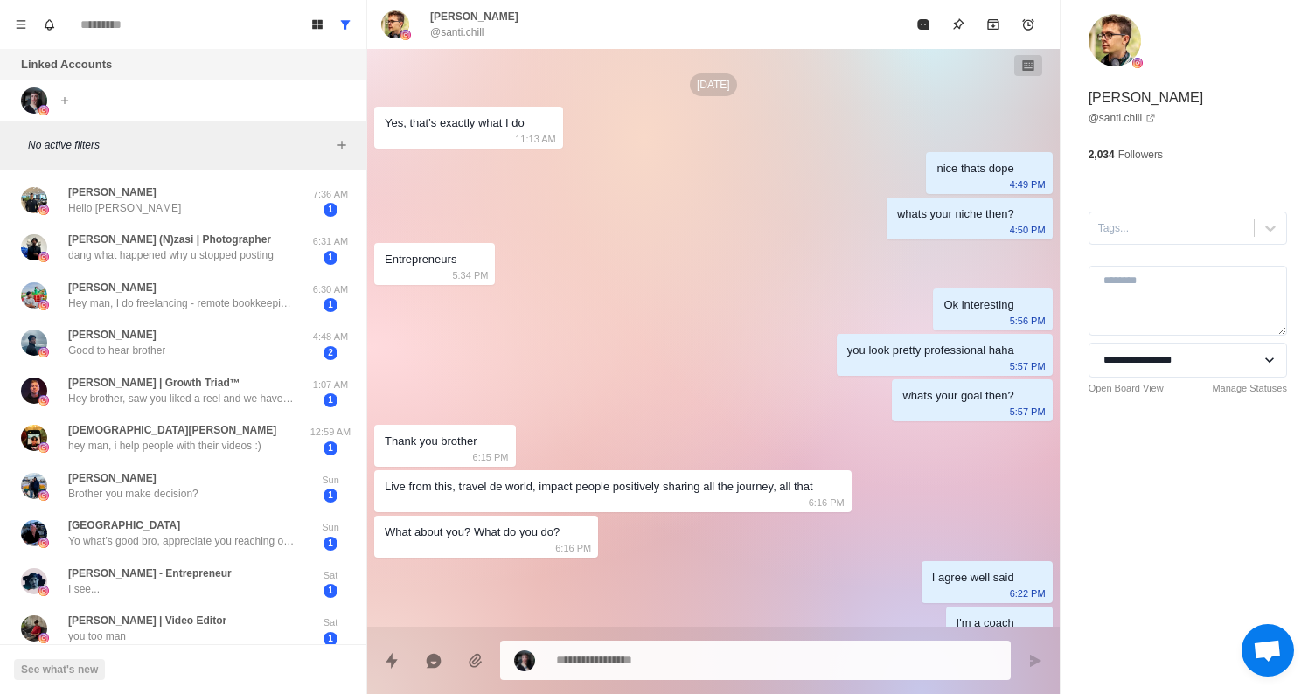 The width and height of the screenshot is (1315, 694). I want to click on div: Live from this, travel de world, impact people positively sharing all the journey, all that, so click(599, 487).